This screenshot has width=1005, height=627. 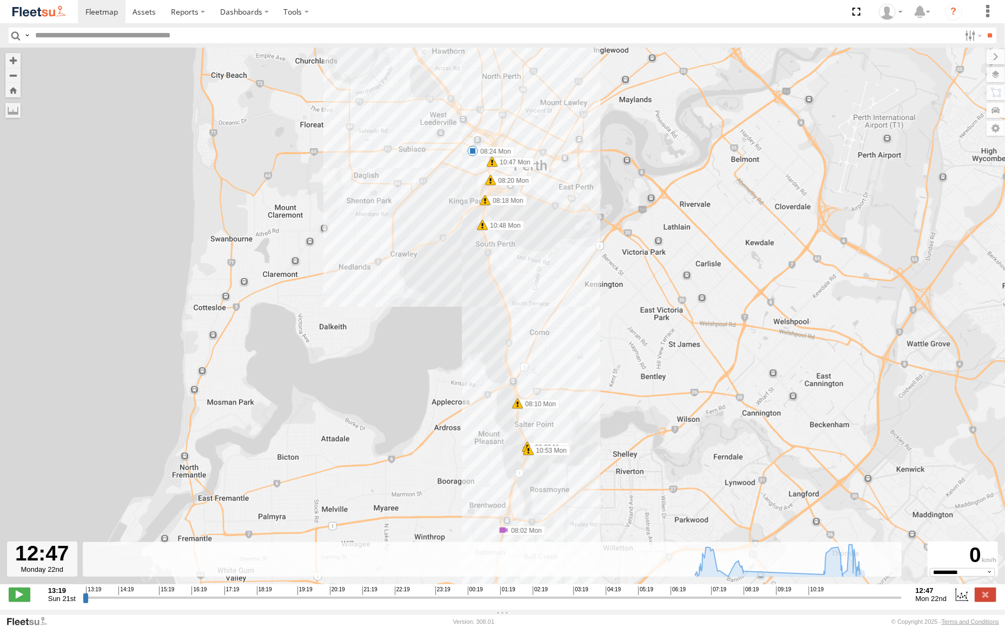 What do you see at coordinates (945, 622) in the screenshot?
I see `div: © Copyright 2025 -` at bounding box center [945, 622].